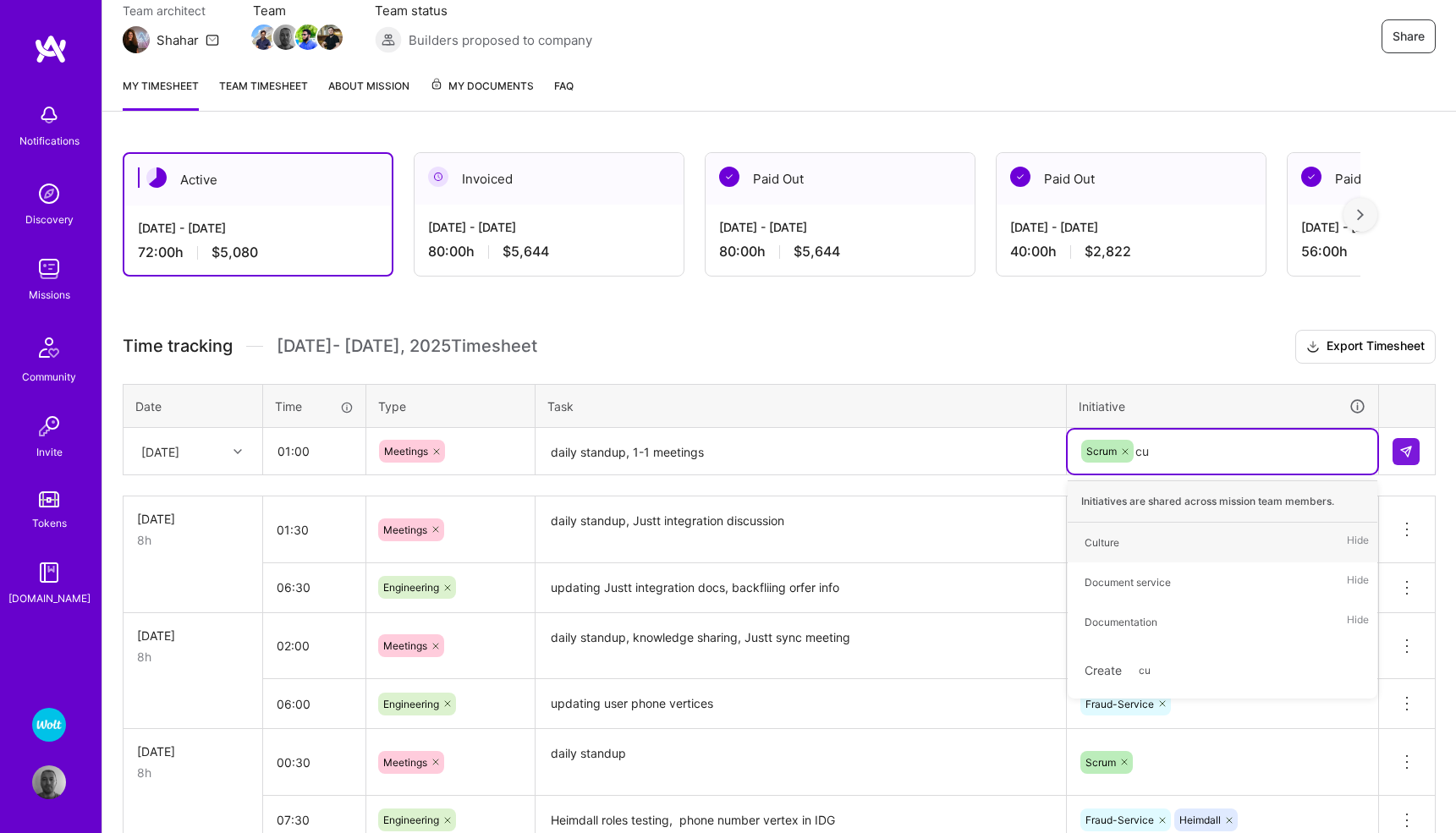 The width and height of the screenshot is (1456, 833). What do you see at coordinates (178, 40) in the screenshot?
I see `div: Shahar` at bounding box center [178, 40].